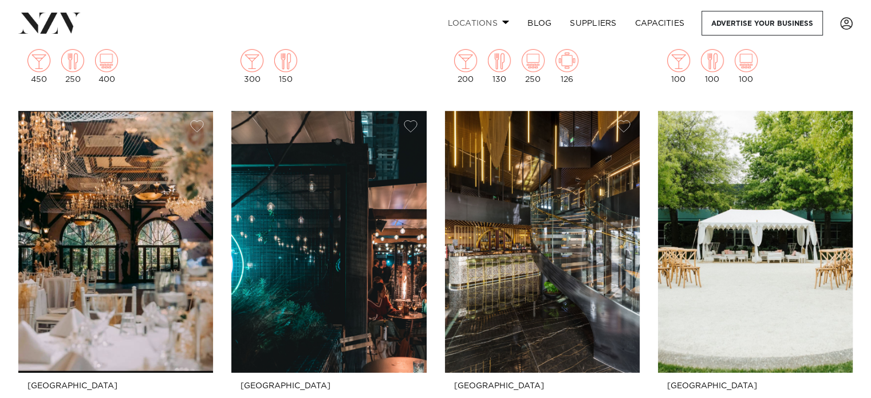  What do you see at coordinates (286, 66) in the screenshot?
I see `div: 150` at bounding box center [286, 66].